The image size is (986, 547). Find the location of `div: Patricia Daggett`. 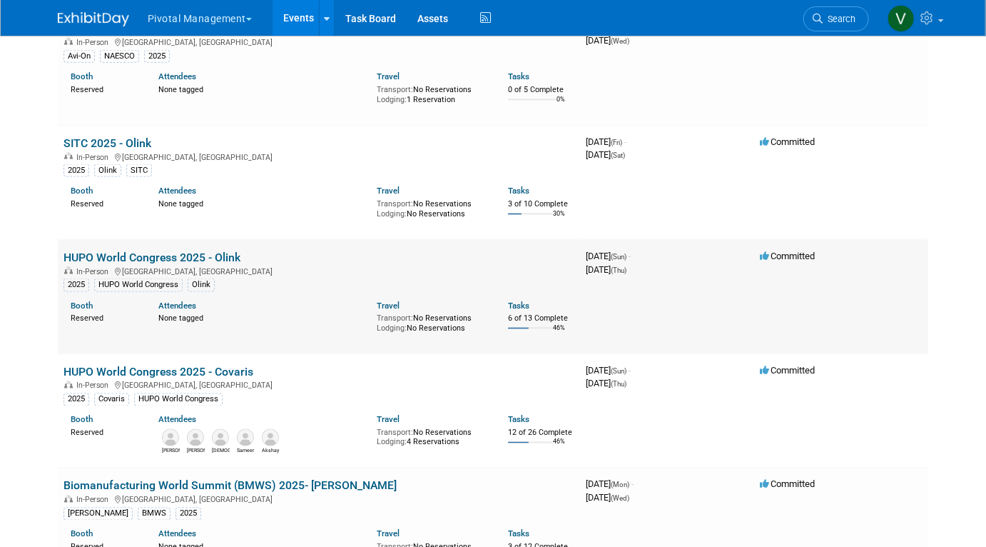

div: Patricia Daggett is located at coordinates (196, 450).